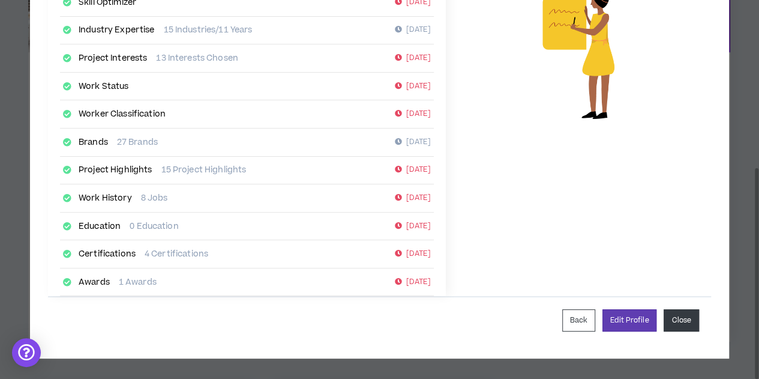 This screenshot has height=379, width=759. Describe the element at coordinates (137, 142) in the screenshot. I see `p: 27 Brands` at that location.